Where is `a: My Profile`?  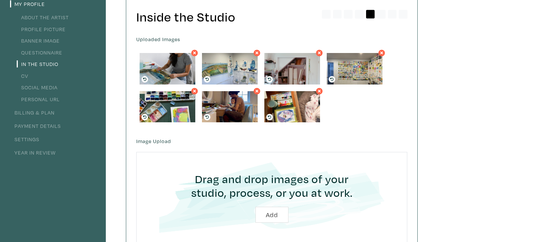 a: My Profile is located at coordinates (27, 4).